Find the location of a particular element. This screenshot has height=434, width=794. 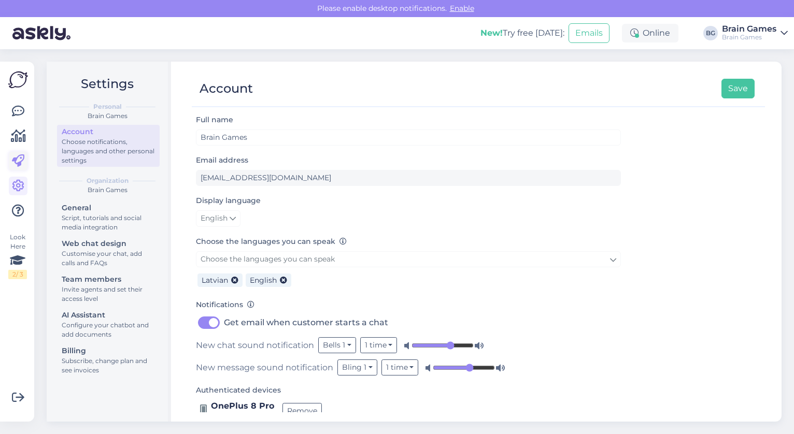

input: Enter name is located at coordinates (409, 137).